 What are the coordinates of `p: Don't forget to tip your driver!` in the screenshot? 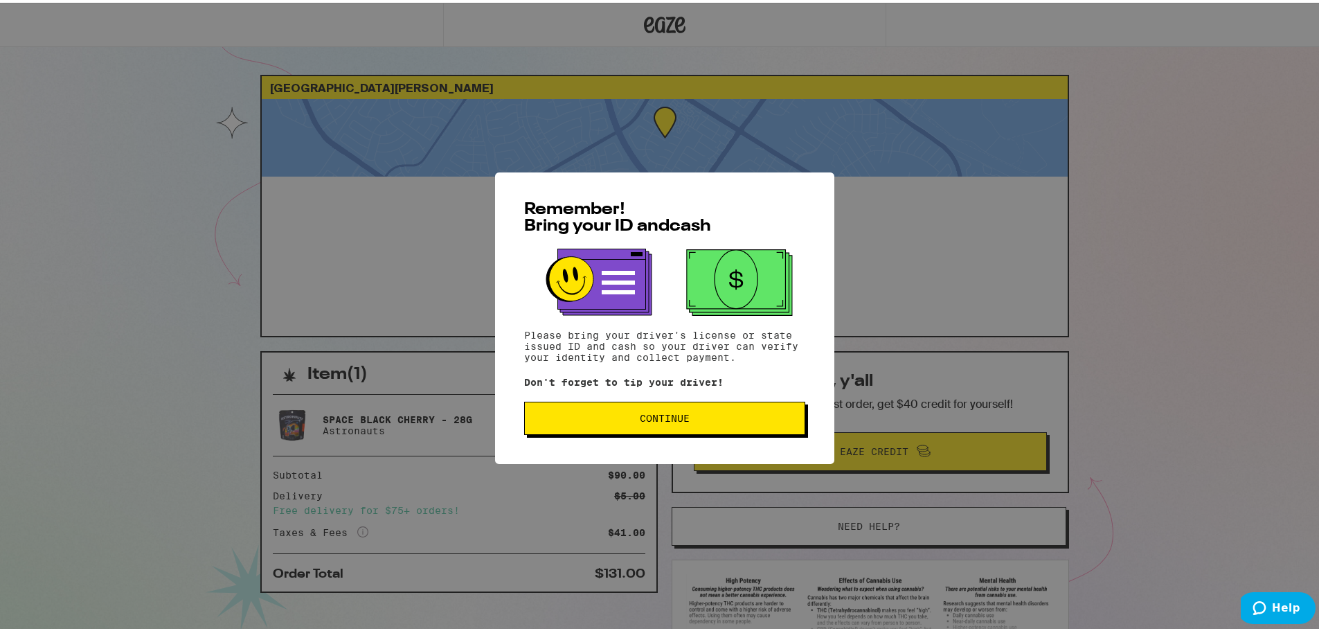 It's located at (665, 380).